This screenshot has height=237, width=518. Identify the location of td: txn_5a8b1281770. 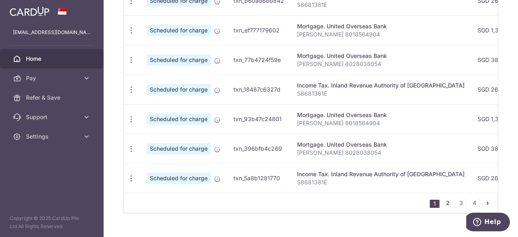
(258, 178).